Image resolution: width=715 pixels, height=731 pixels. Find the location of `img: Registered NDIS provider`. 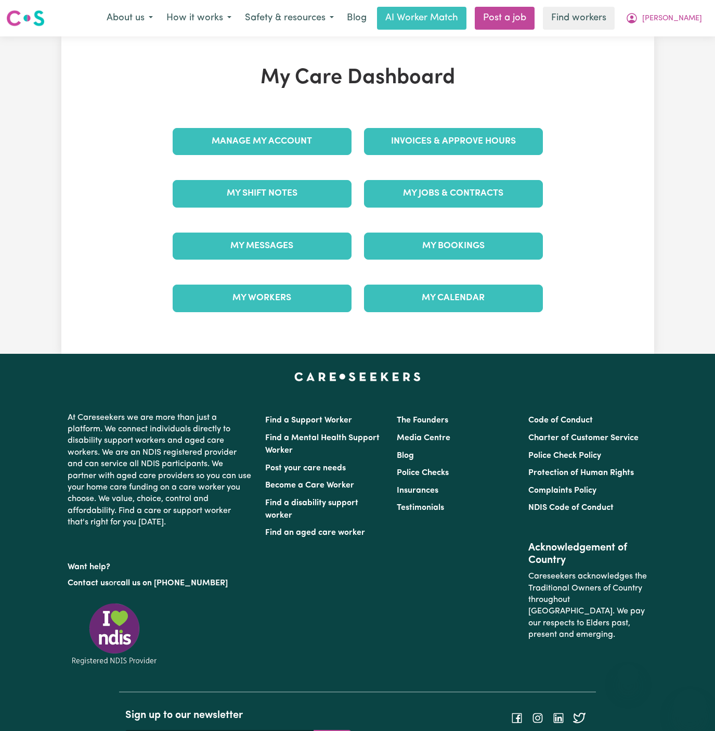

img: Registered NDIS provider is located at coordinates (114, 634).